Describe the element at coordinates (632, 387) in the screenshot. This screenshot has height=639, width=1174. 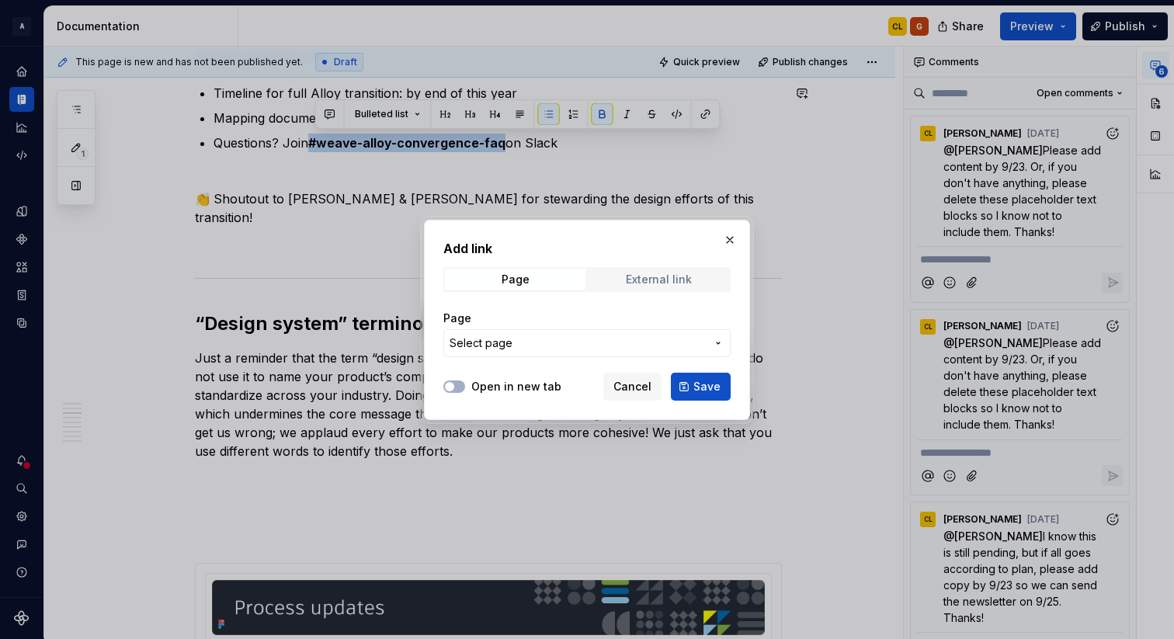
I see `span: Cancel` at that location.